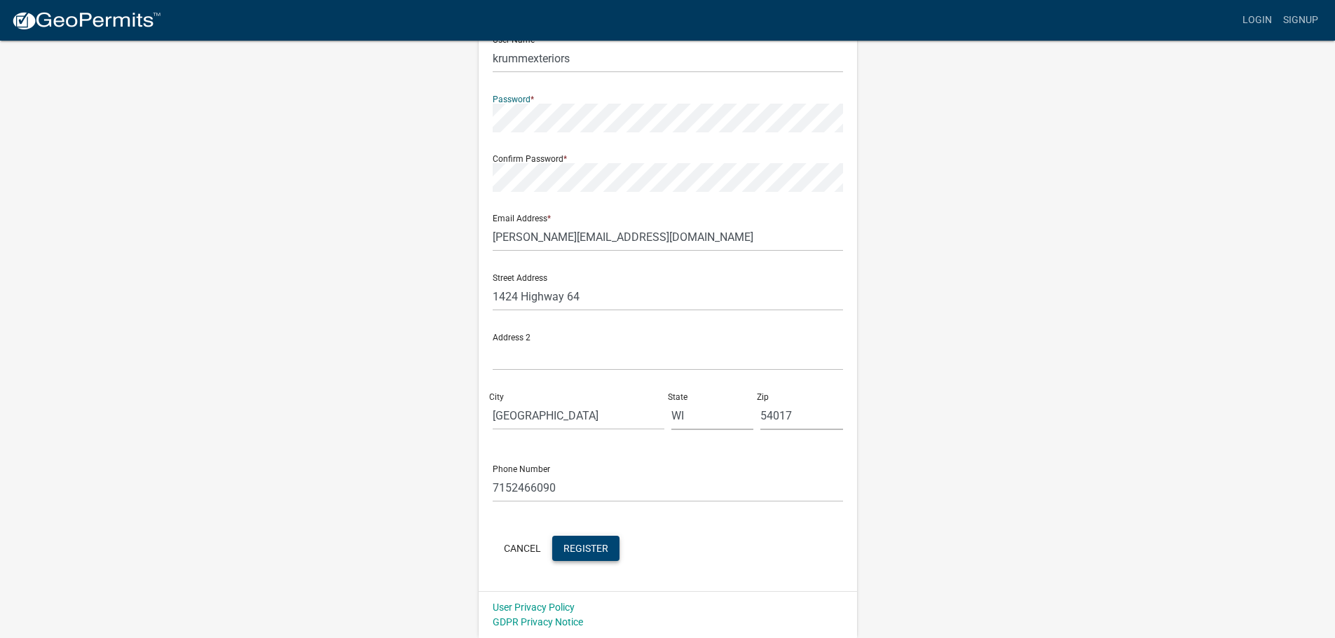 This screenshot has width=1335, height=638. Describe the element at coordinates (522, 549) in the screenshot. I see `button: Cancel` at that location.